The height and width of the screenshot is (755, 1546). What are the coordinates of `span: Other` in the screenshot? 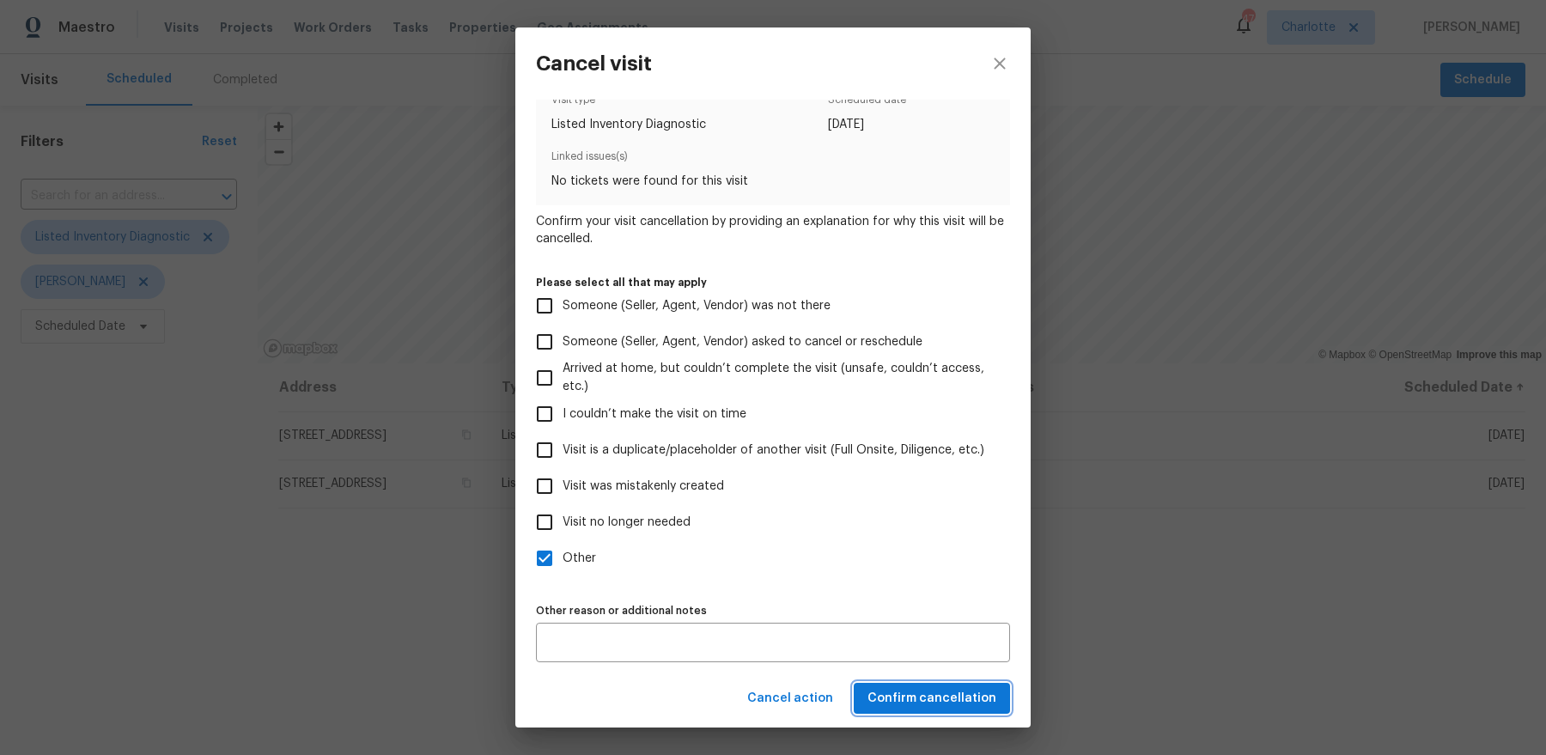 It's located at (579, 558).